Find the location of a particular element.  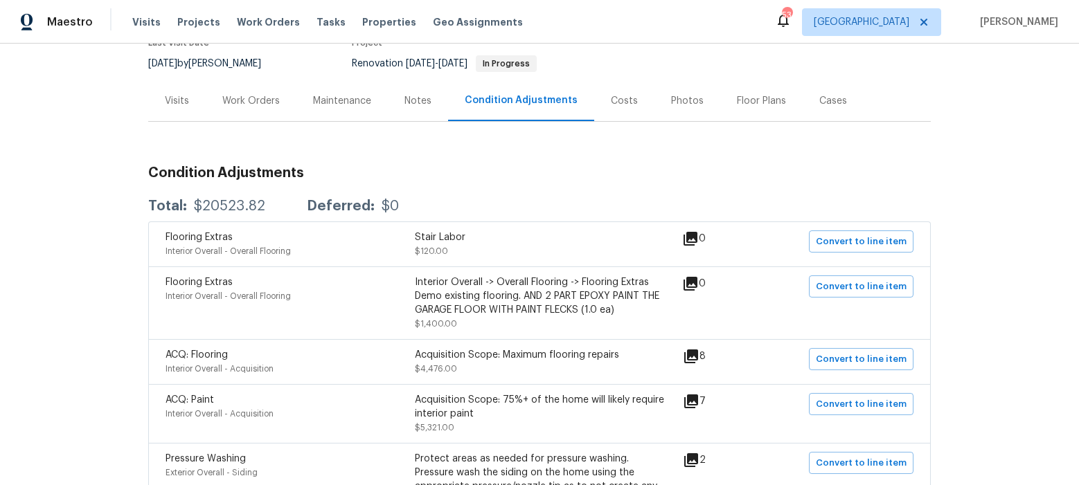

div: Interior Overall -> Overall Flooring -> Flooring Extras Demo existing flooring. AND 2 PART EPOXY ... is located at coordinates (539, 296).